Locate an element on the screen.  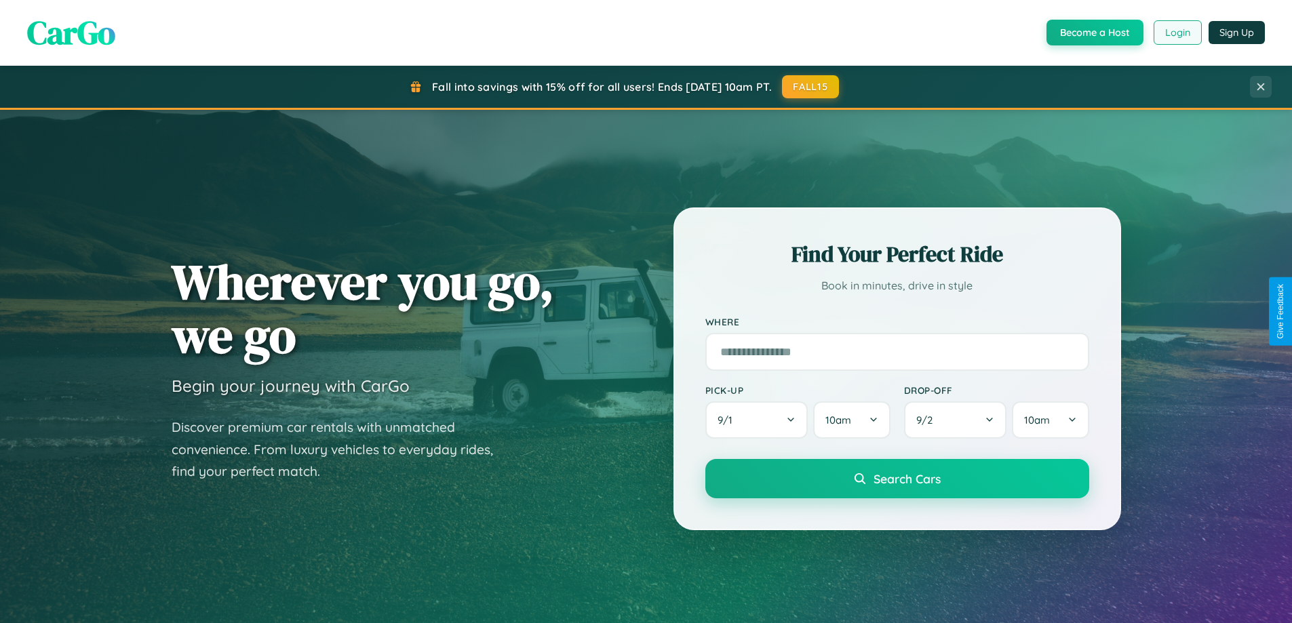
button: Become a Host is located at coordinates (1094, 33).